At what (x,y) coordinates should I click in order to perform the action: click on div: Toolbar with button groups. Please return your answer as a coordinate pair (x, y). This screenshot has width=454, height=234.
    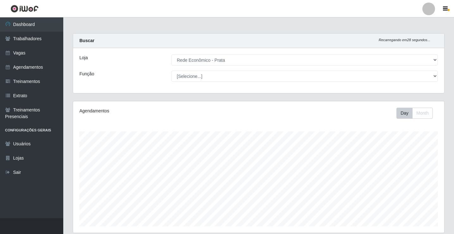
    Looking at the image, I should click on (417, 113).